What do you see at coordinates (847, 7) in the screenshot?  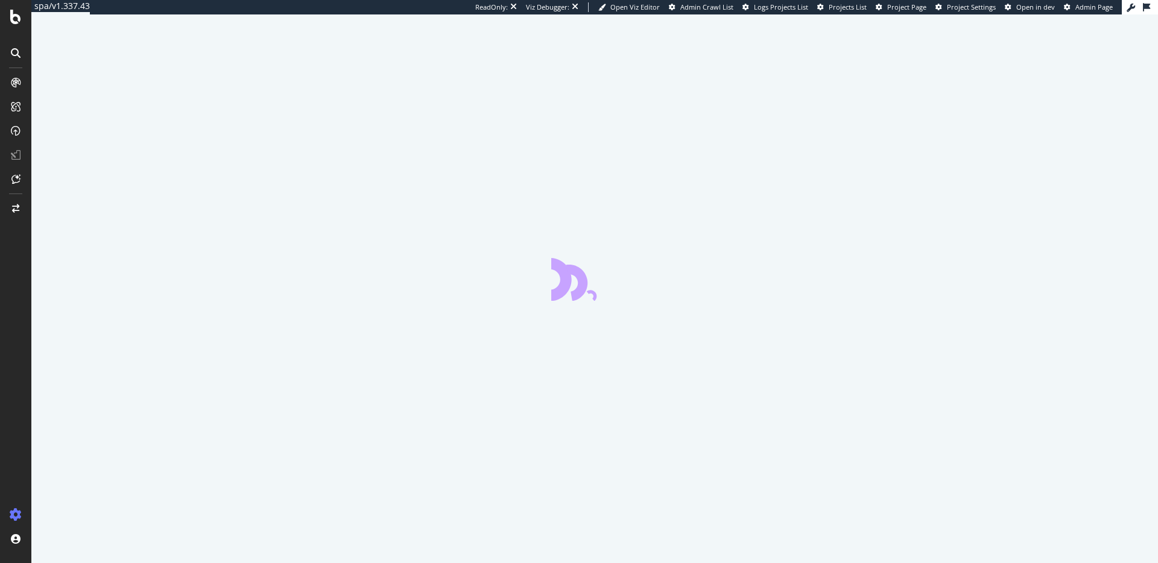 I see `span: Projects List` at bounding box center [847, 7].